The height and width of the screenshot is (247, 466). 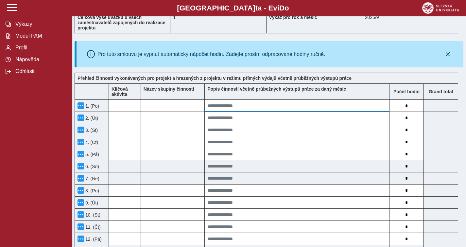 What do you see at coordinates (293, 17) in the screenshot?
I see `b: Výkaz pro rok a měsíc` at bounding box center [293, 17].